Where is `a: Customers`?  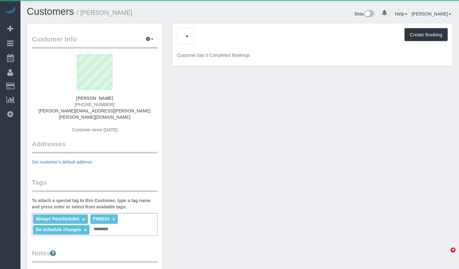
a: Customers is located at coordinates (50, 11).